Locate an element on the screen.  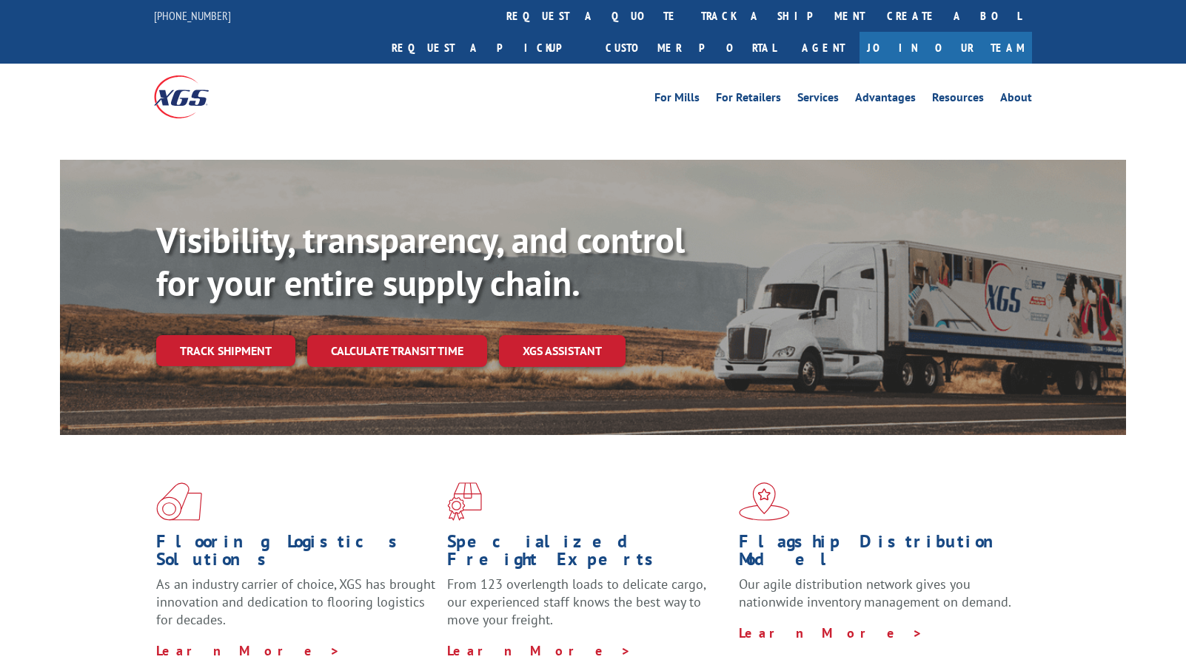
a: About is located at coordinates (1016, 100).